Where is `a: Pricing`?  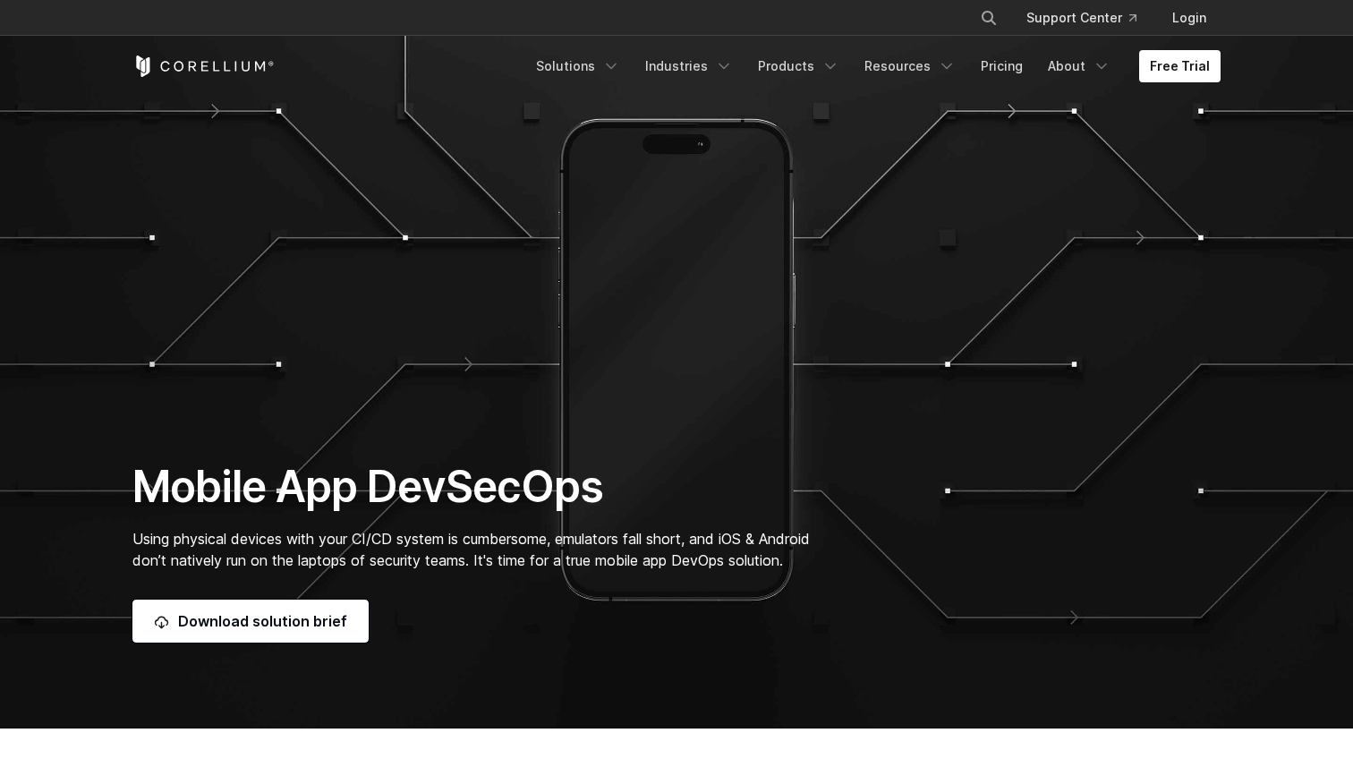 a: Pricing is located at coordinates (1001, 66).